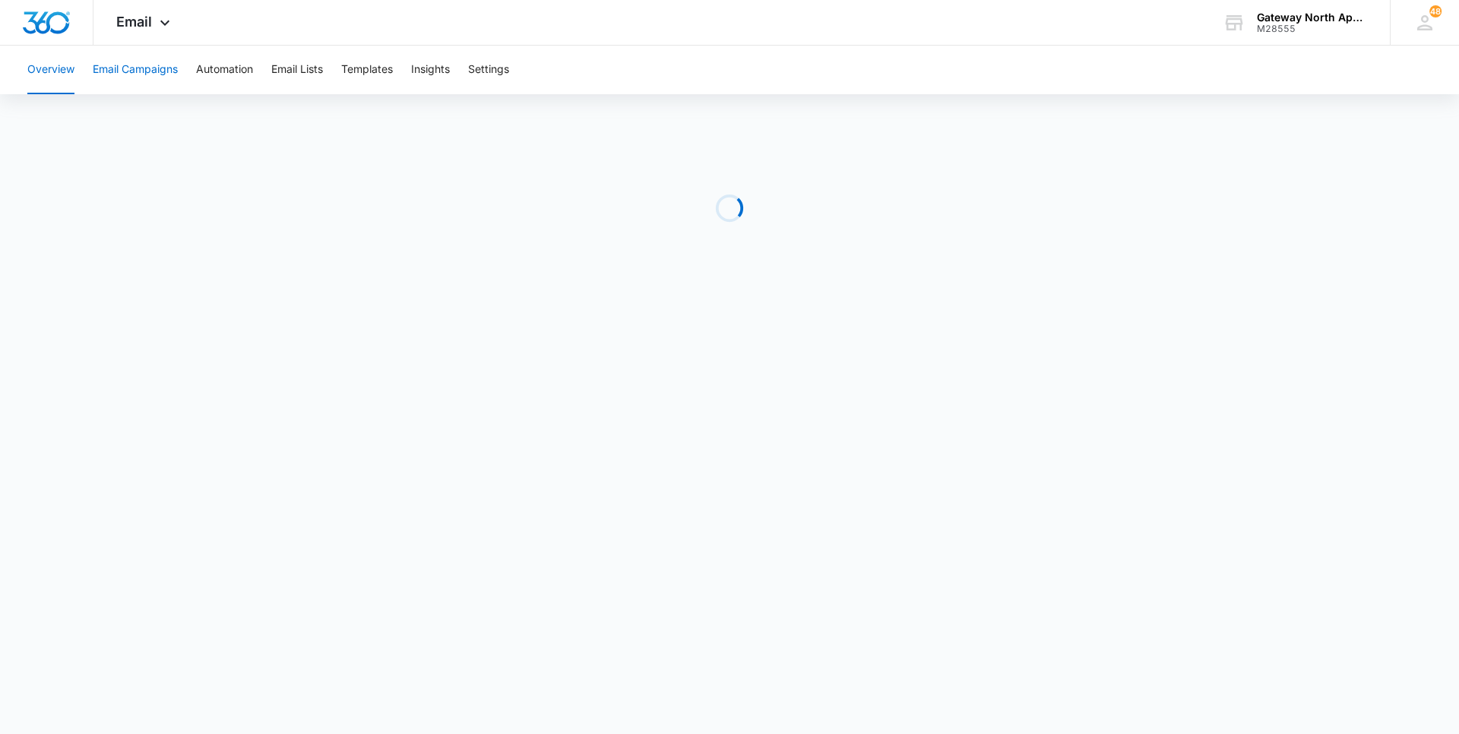  I want to click on div: account id, so click(1312, 29).